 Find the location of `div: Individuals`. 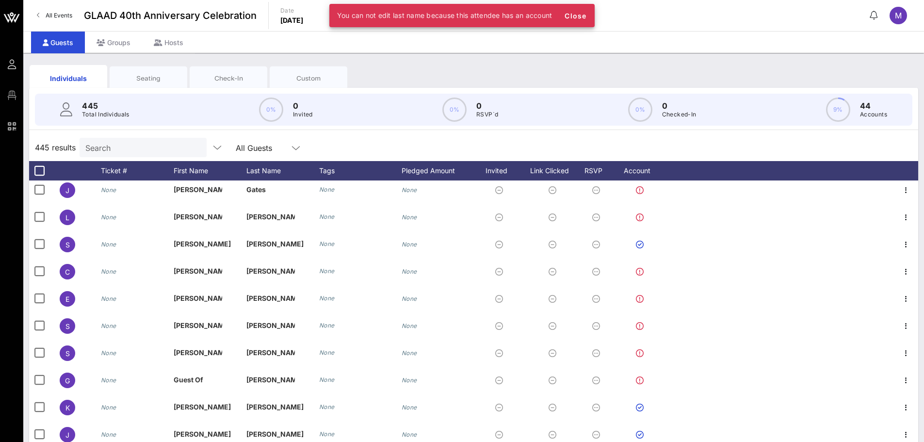

div: Individuals is located at coordinates (68, 78).